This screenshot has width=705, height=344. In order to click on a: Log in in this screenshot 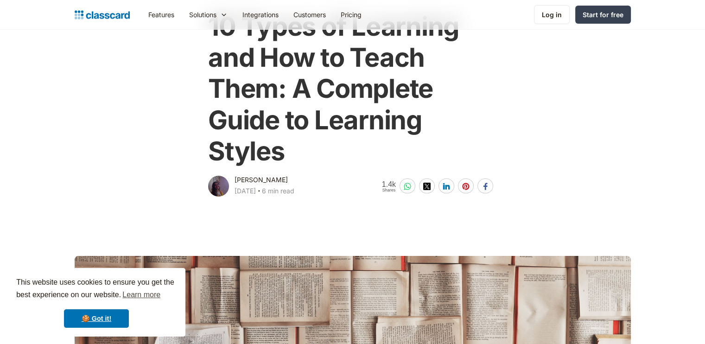, I will do `click(552, 14)`.